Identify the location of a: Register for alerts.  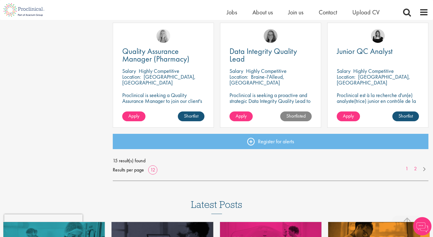
(271, 141).